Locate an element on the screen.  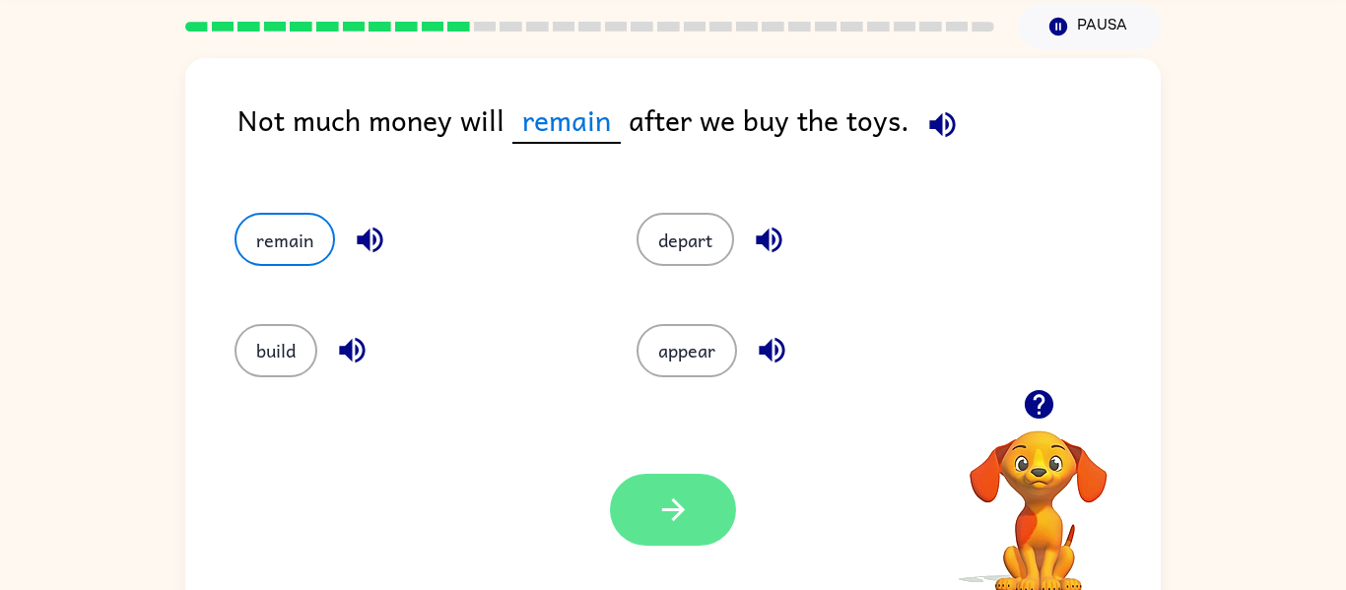
button: depart is located at coordinates (685, 240).